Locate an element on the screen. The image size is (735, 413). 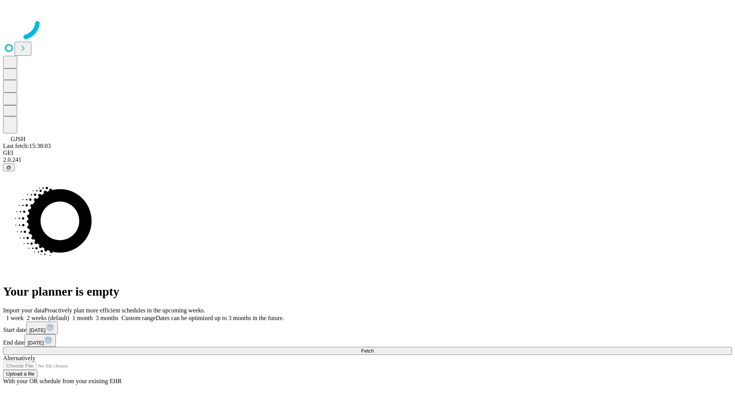
span: 3 months is located at coordinates (107, 318).